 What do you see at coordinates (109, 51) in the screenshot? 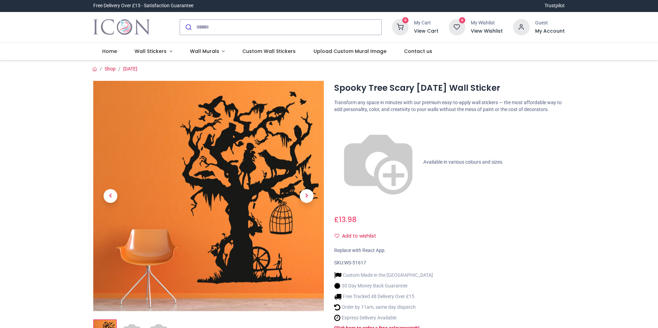
I see `span: Home` at bounding box center [109, 51].